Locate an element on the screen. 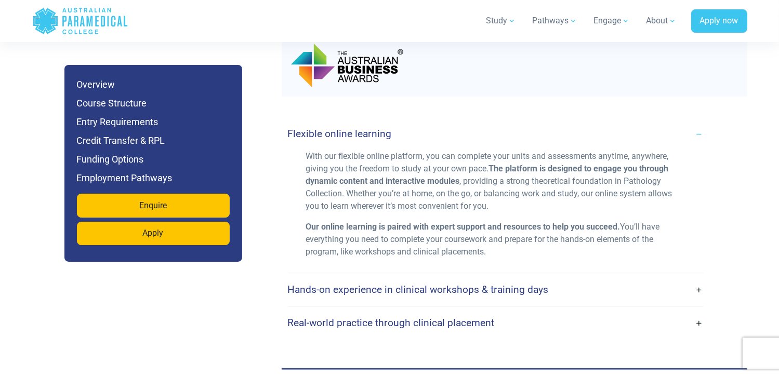 The height and width of the screenshot is (376, 779). a: Study is located at coordinates (501, 21).